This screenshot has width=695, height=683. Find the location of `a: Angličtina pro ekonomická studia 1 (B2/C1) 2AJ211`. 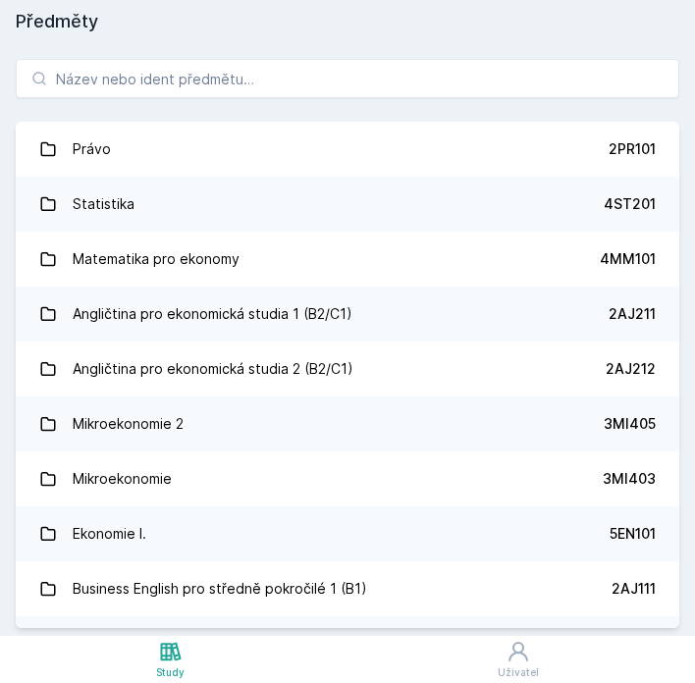

a: Angličtina pro ekonomická studia 1 (B2/C1) 2AJ211 is located at coordinates (347, 314).